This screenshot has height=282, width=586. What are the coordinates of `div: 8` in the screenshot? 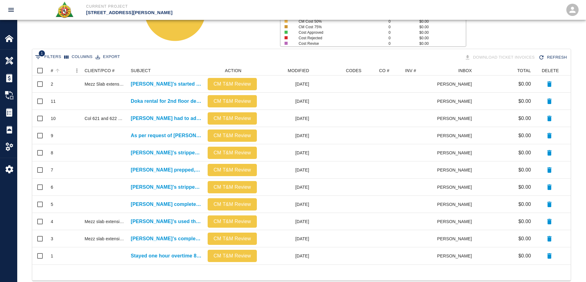 It's located at (52, 153).